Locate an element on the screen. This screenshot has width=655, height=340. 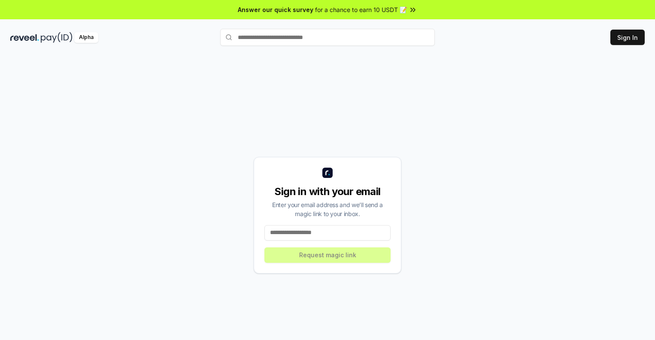
button: Sign In is located at coordinates (627, 37).